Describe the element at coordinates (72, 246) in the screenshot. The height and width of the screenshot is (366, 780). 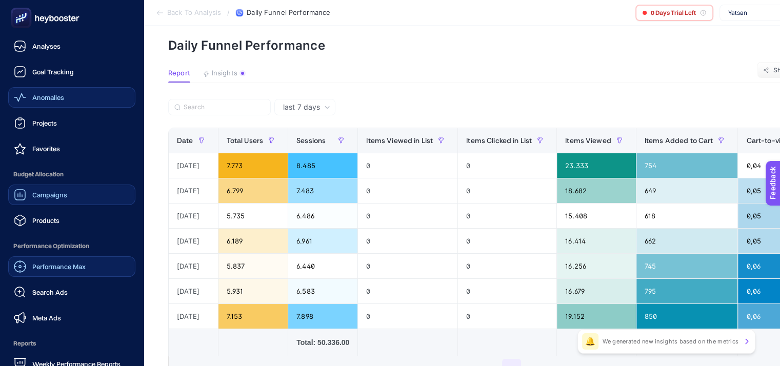
I see `span: Performance Optimization` at that location.